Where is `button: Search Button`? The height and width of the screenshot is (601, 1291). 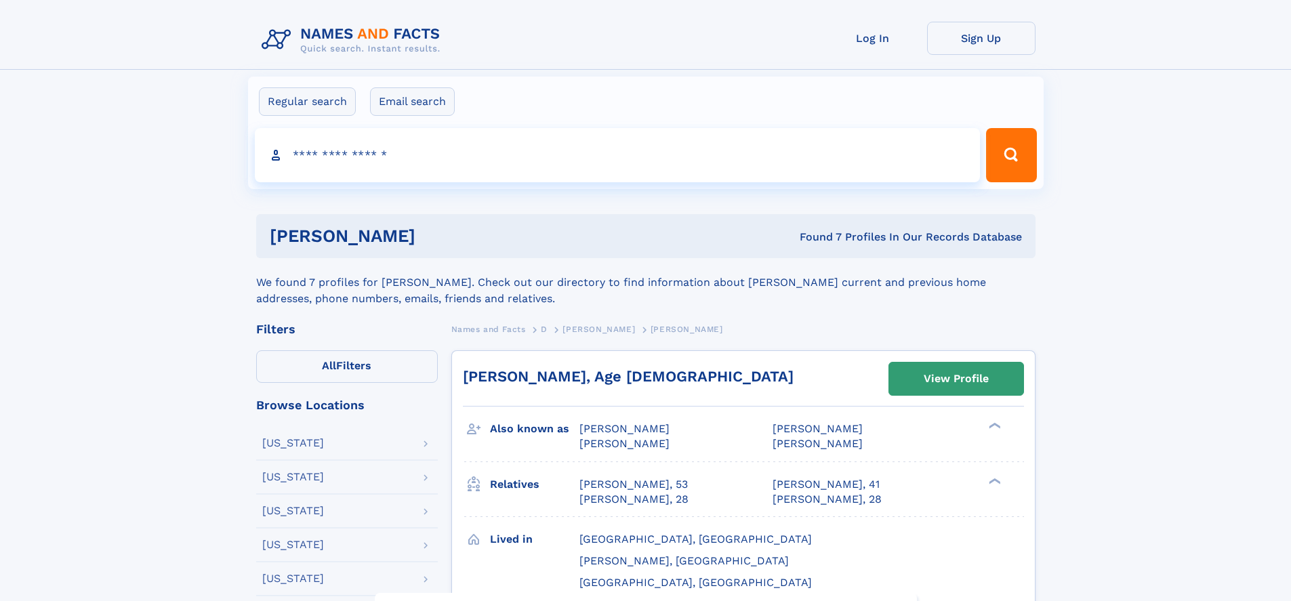 button: Search Button is located at coordinates (1011, 155).